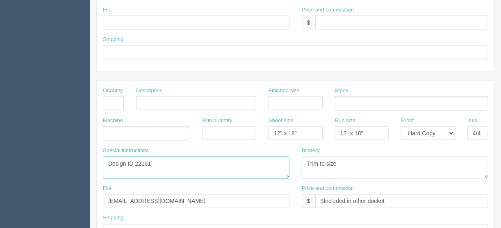 The width and height of the screenshot is (501, 228). Describe the element at coordinates (113, 121) in the screenshot. I see `label: Machine` at that location.